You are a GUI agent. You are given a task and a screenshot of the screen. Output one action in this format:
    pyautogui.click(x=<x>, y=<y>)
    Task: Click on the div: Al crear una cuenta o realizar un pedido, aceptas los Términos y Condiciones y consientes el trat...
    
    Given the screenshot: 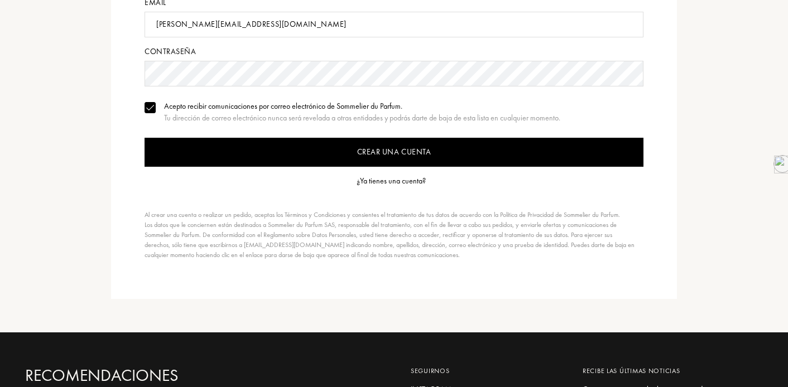 What is the action you would take?
    pyautogui.click(x=391, y=235)
    